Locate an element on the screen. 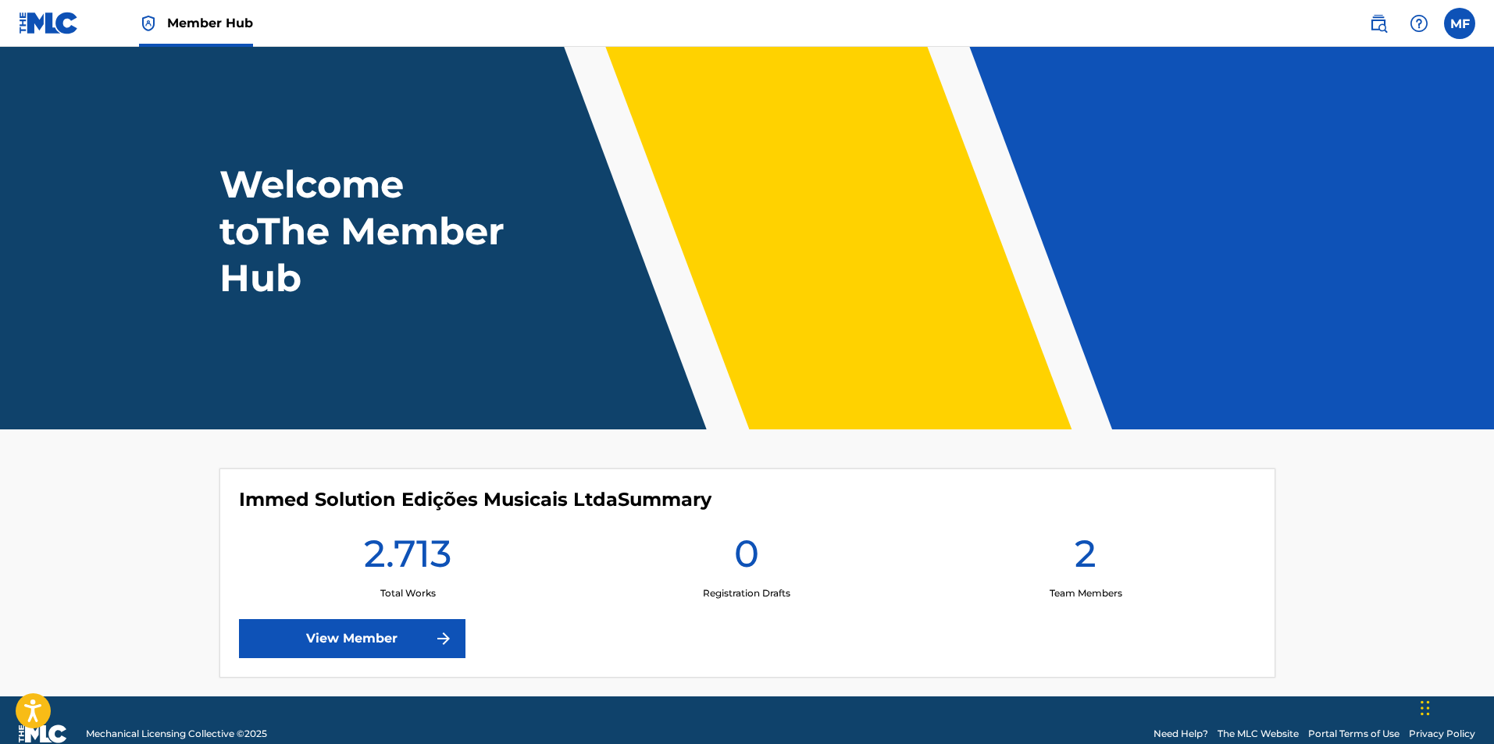  a: Public Search is located at coordinates (1378, 23).